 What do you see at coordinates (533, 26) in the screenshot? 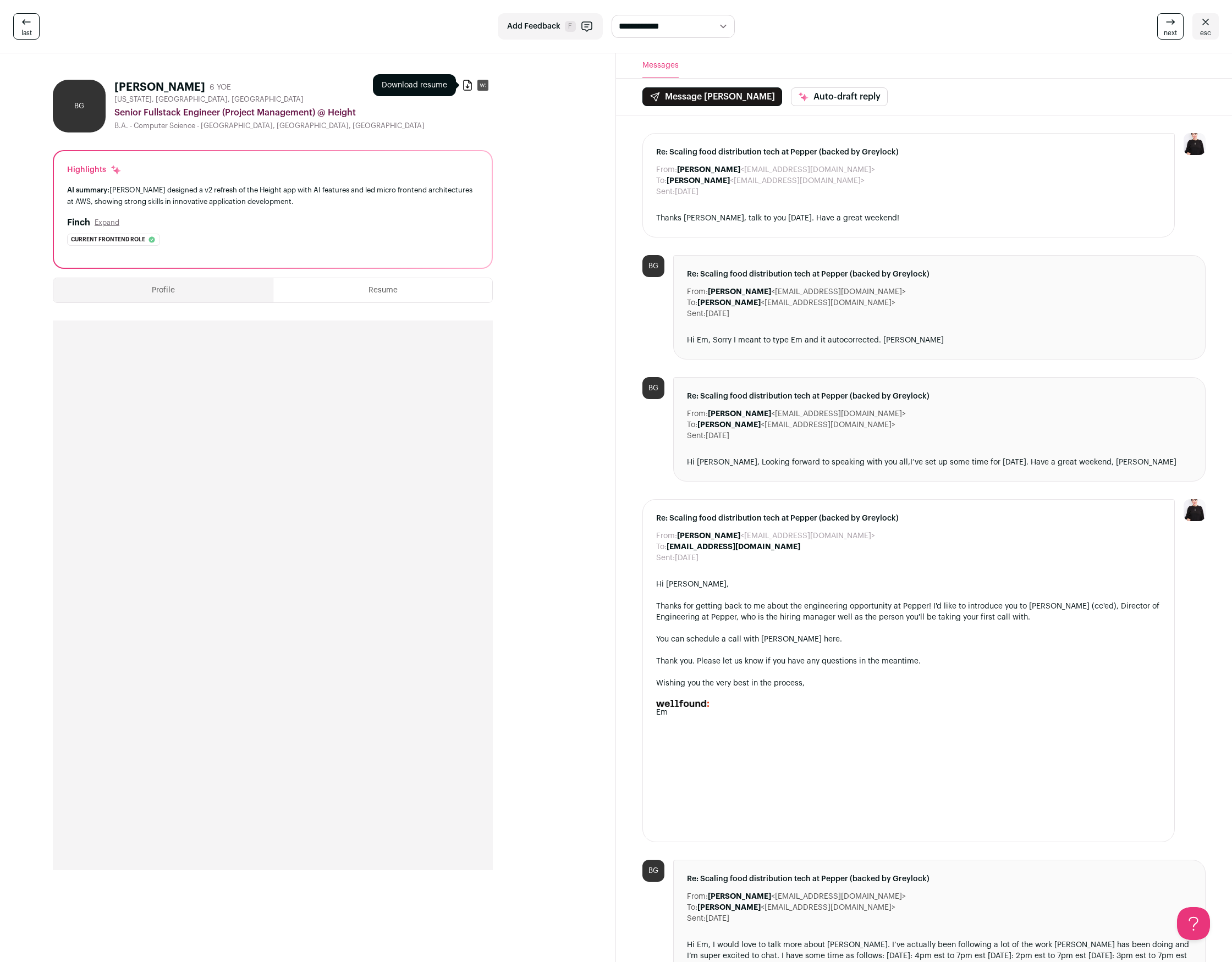
I see `span: Add Feedback` at bounding box center [533, 26].